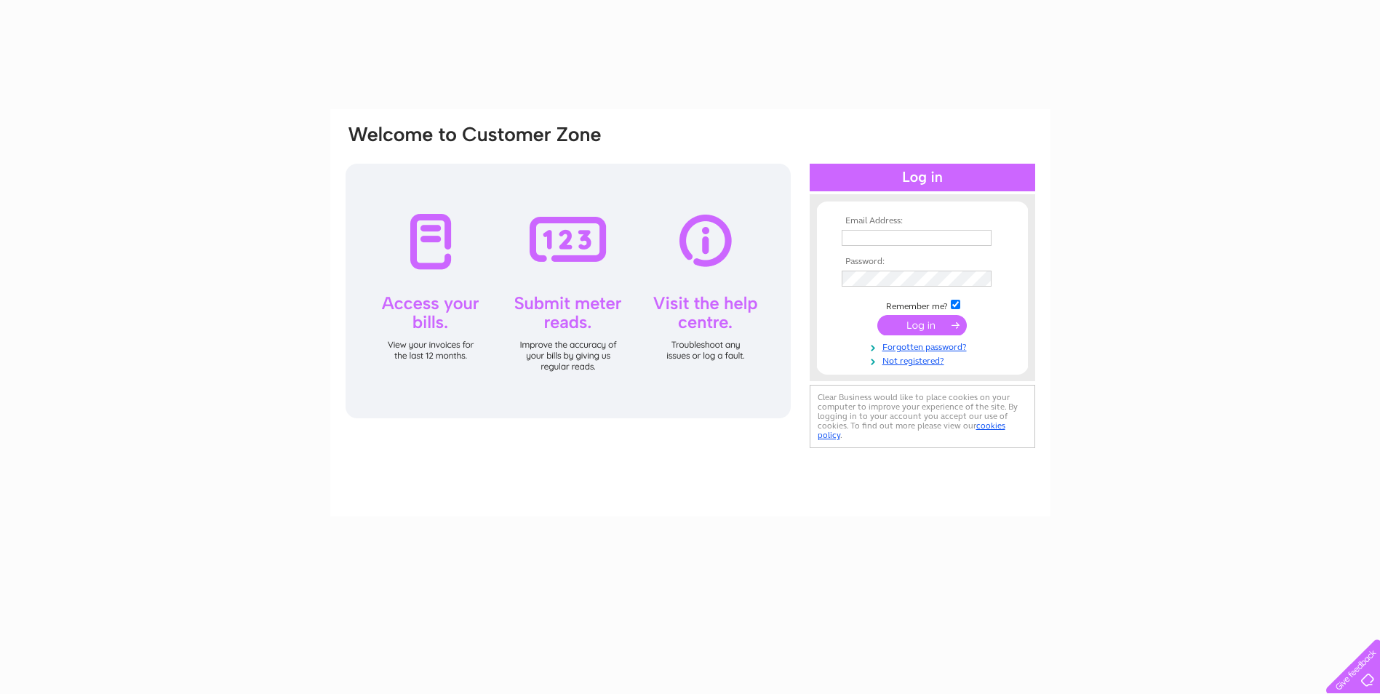 The width and height of the screenshot is (1380, 694). What do you see at coordinates (912, 430) in the screenshot?
I see `a: cookies policy` at bounding box center [912, 430].